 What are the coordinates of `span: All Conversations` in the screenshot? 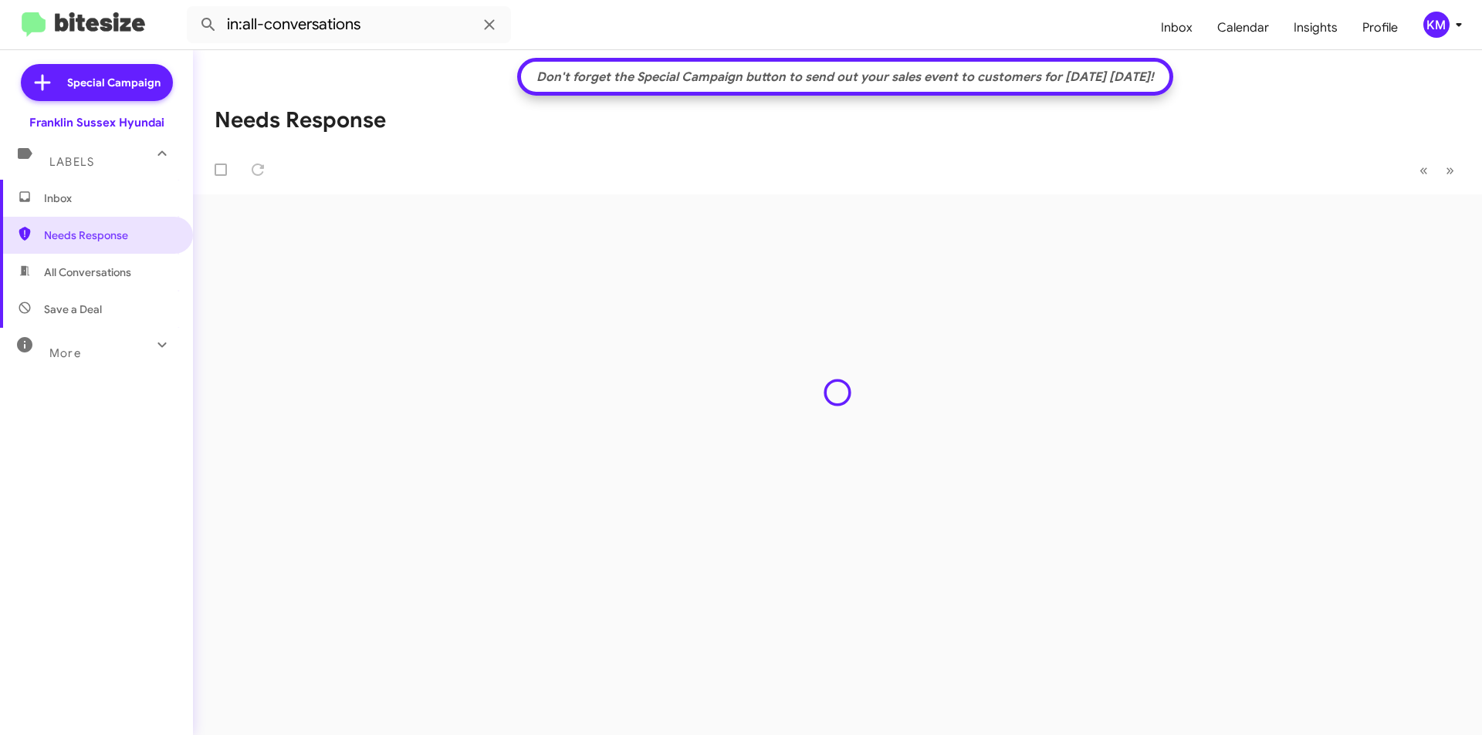 It's located at (87, 272).